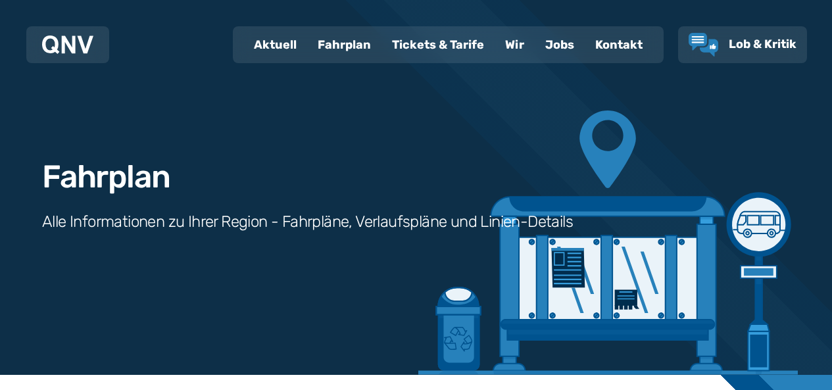  What do you see at coordinates (275, 45) in the screenshot?
I see `a: Aktuell` at bounding box center [275, 45].